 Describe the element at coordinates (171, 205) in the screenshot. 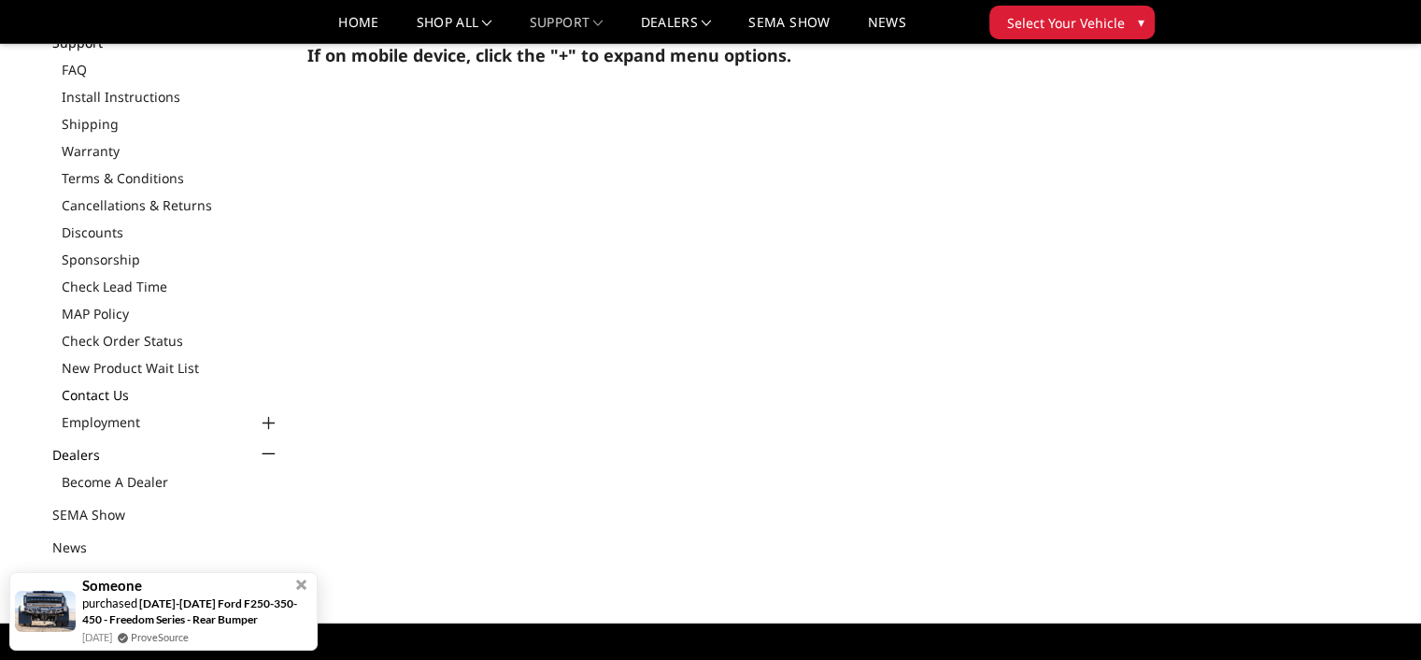

I see `a: Cancellations & Returns` at that location.